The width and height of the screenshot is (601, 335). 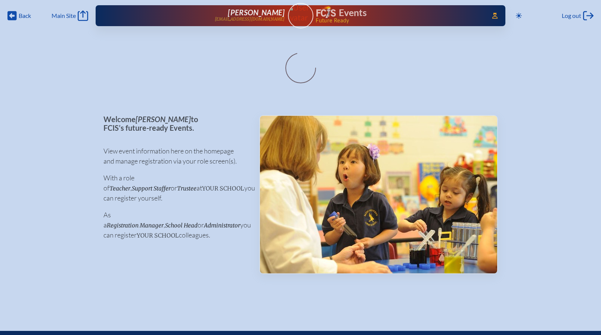 What do you see at coordinates (135, 225) in the screenshot?
I see `span: Registration Manager` at bounding box center [135, 225].